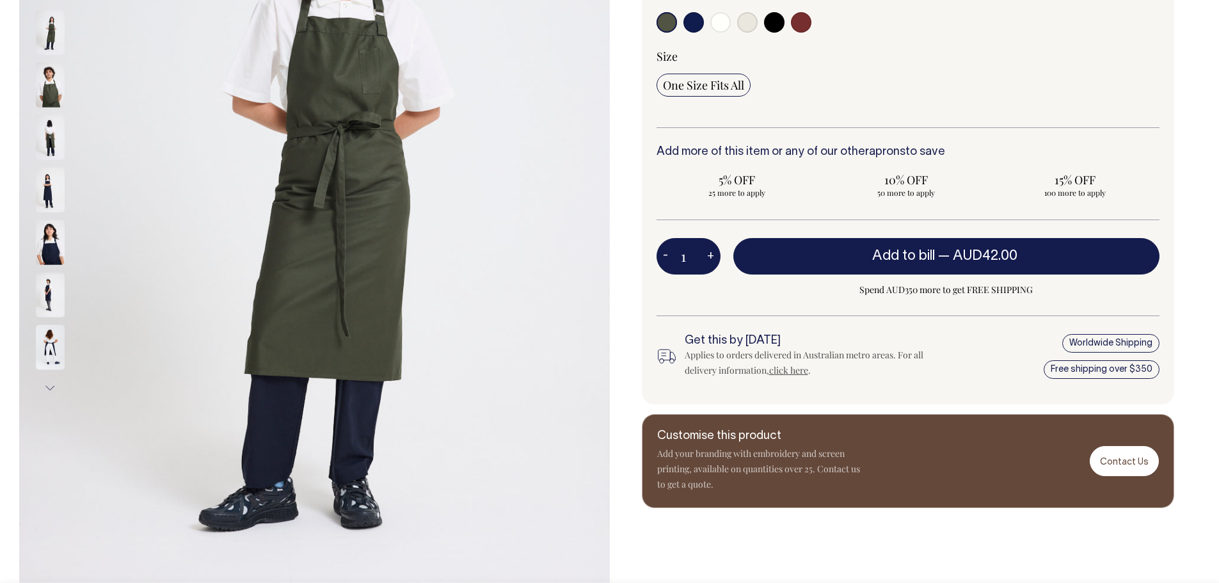 The image size is (1219, 583). I want to click on a: Contact Us, so click(1124, 461).